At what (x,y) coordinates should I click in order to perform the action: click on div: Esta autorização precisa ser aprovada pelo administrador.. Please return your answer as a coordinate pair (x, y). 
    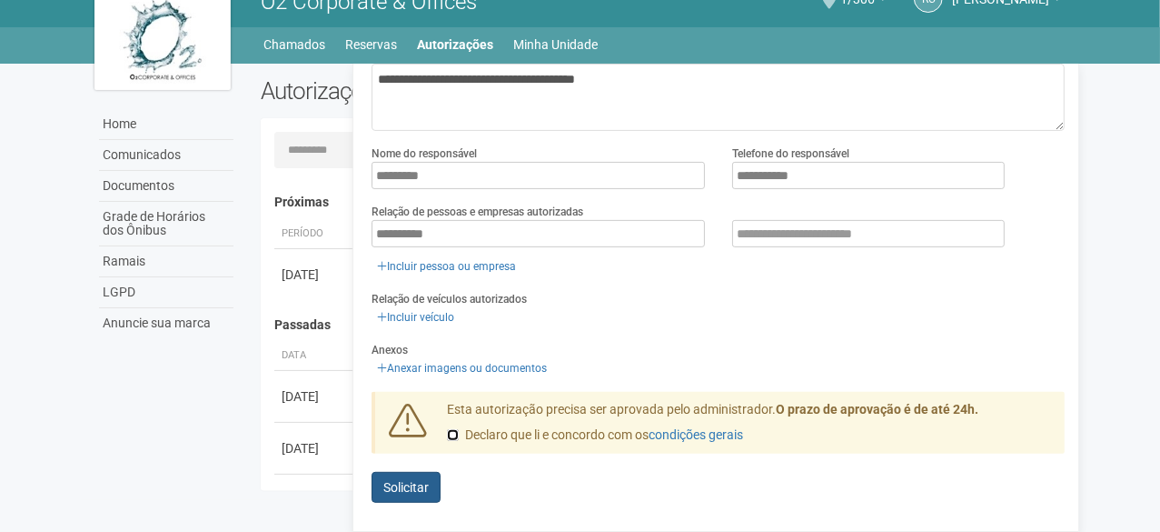
    Looking at the image, I should click on (750, 427).